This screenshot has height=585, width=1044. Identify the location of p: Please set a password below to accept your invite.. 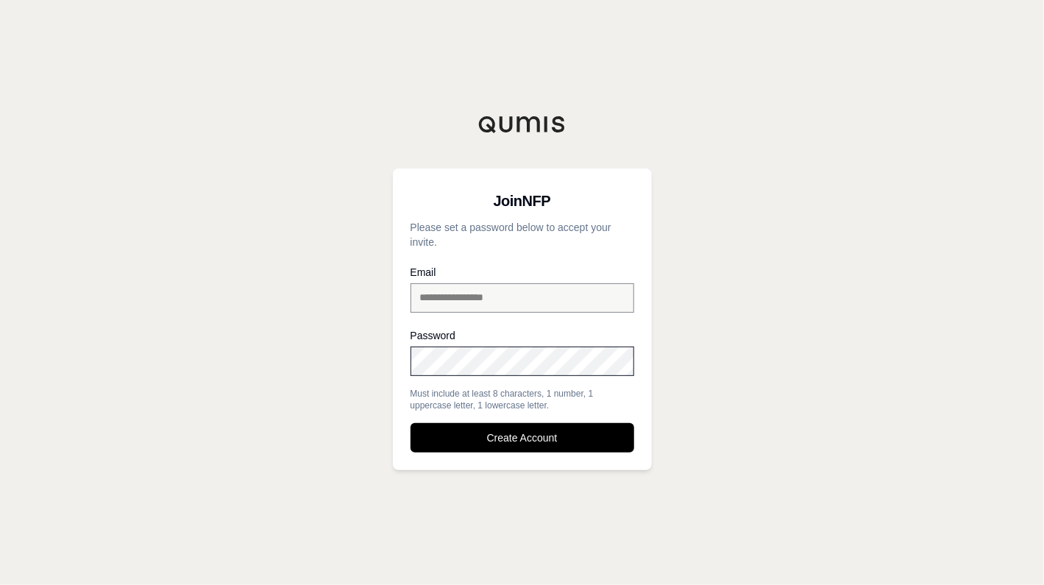
(522, 235).